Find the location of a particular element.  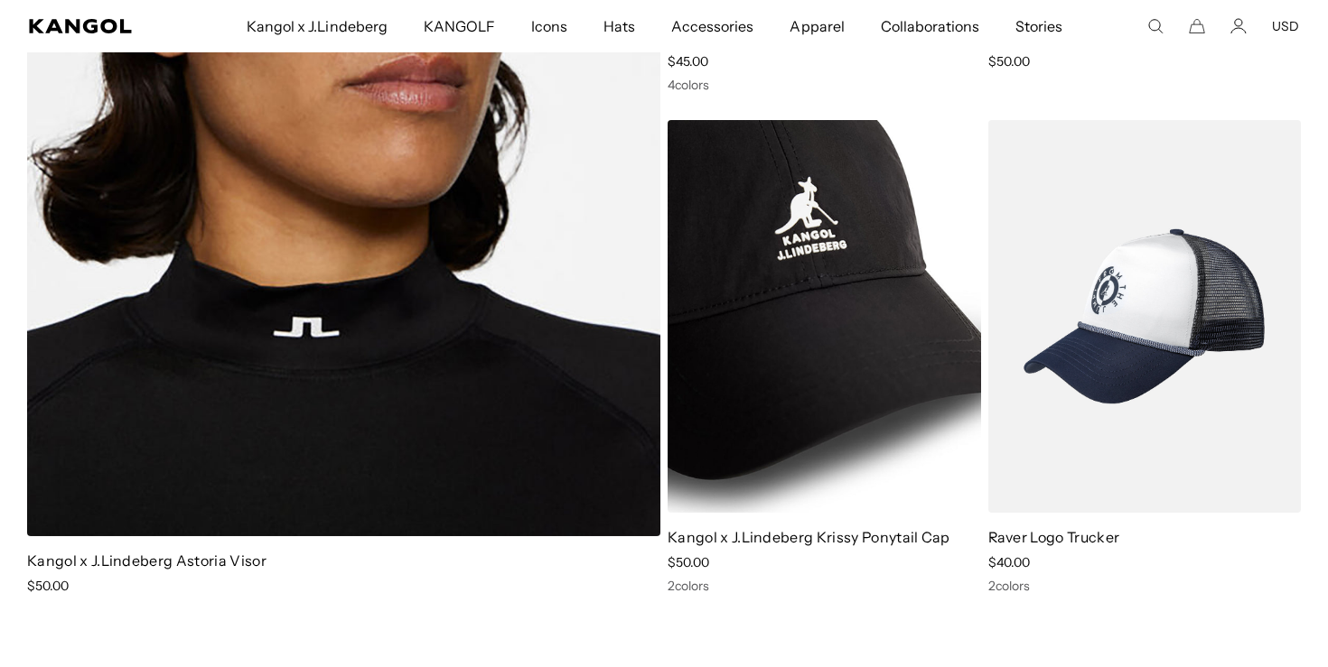

button: Cart is located at coordinates (1197, 26).